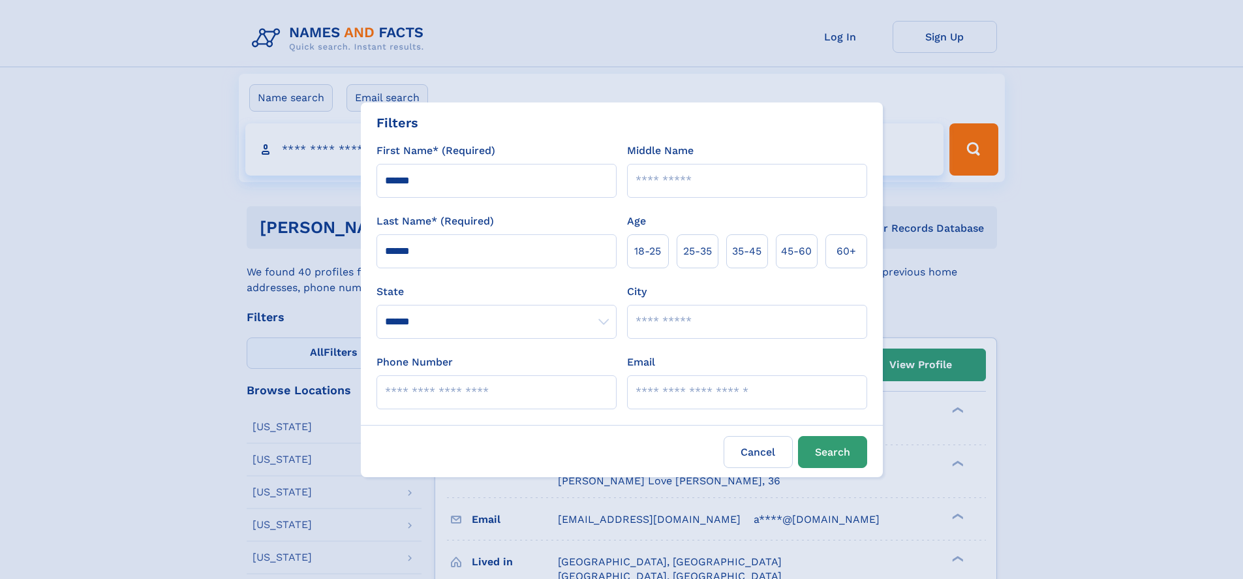 This screenshot has height=579, width=1243. Describe the element at coordinates (496, 292) in the screenshot. I see `label: State` at that location.